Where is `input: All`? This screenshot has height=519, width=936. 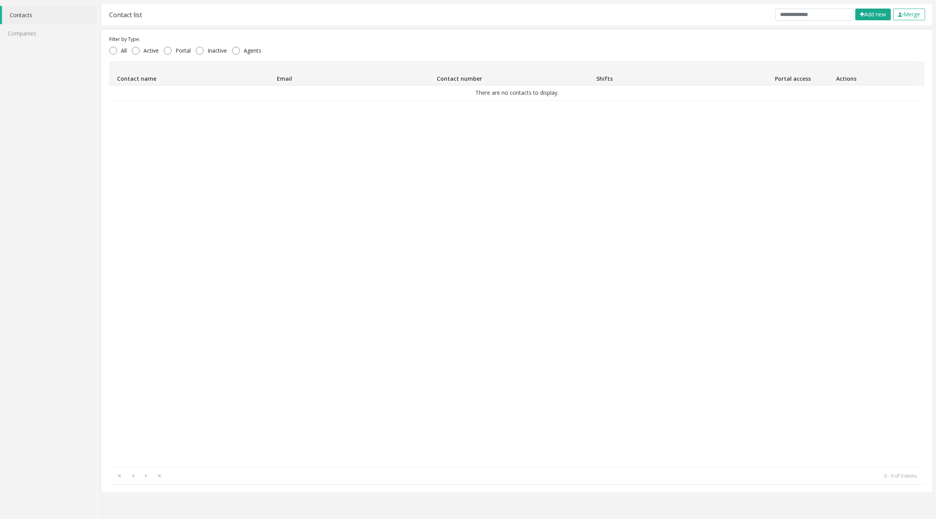 input: All is located at coordinates (113, 51).